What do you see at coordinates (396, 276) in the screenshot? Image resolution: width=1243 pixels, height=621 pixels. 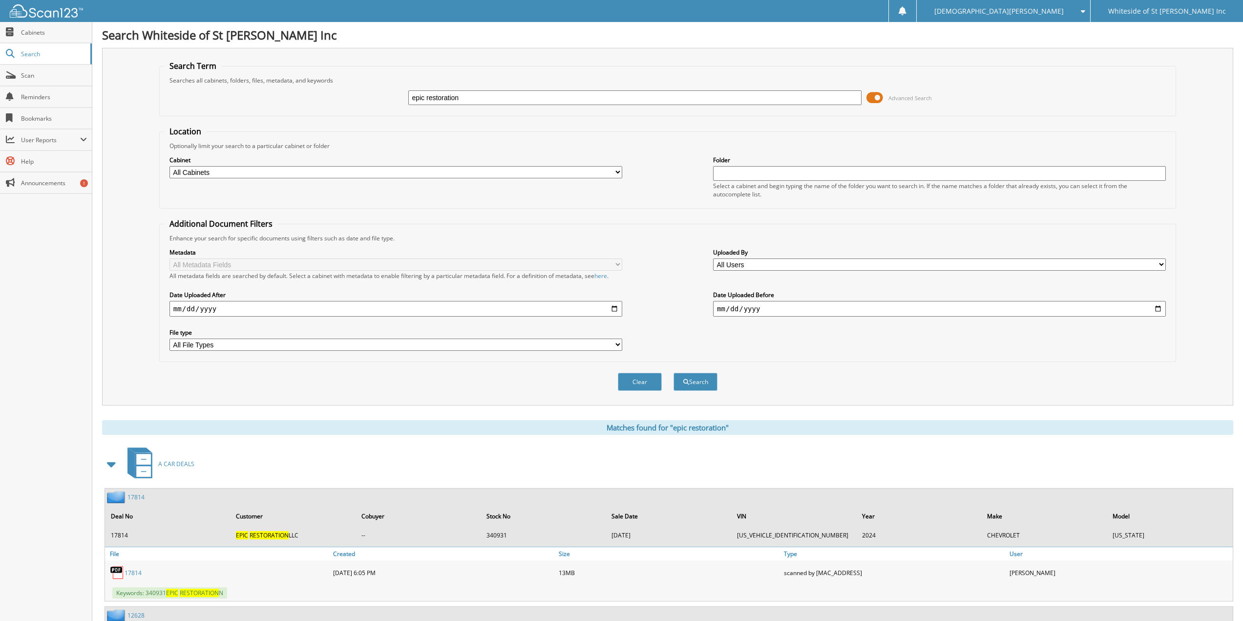 I see `div: All metadata fields are searched by default. Select a cabinet with metadata to enable filtering b...` at bounding box center [396, 276].